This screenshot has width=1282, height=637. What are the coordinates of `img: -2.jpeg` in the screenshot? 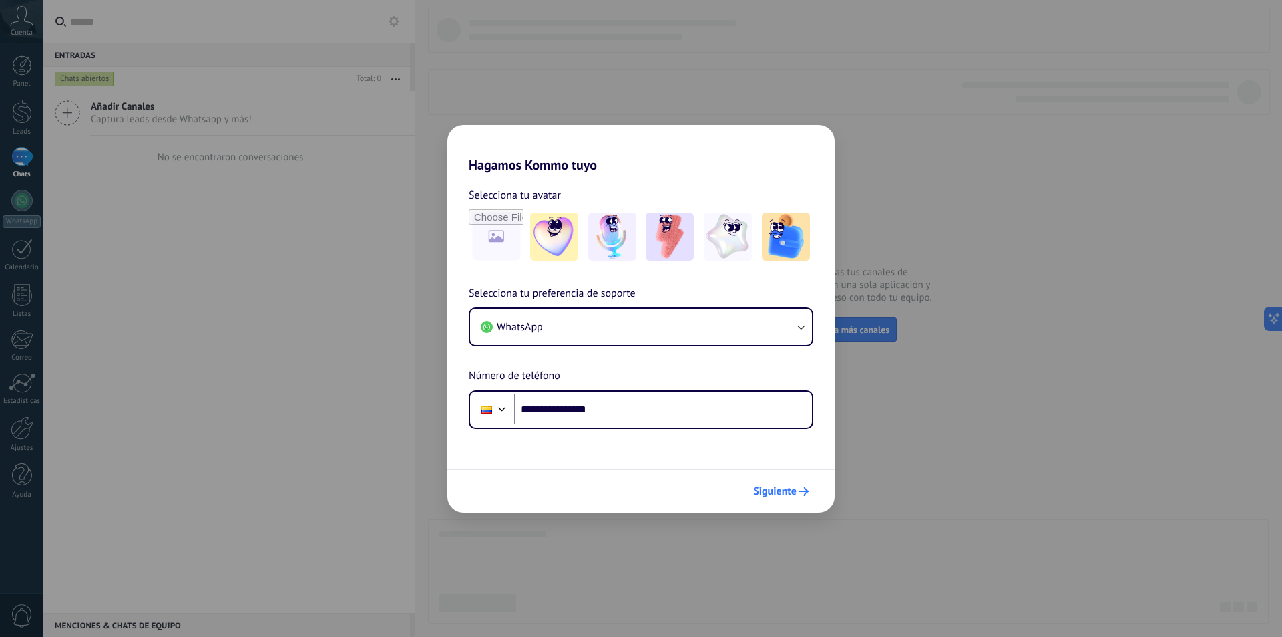 It's located at (613, 236).